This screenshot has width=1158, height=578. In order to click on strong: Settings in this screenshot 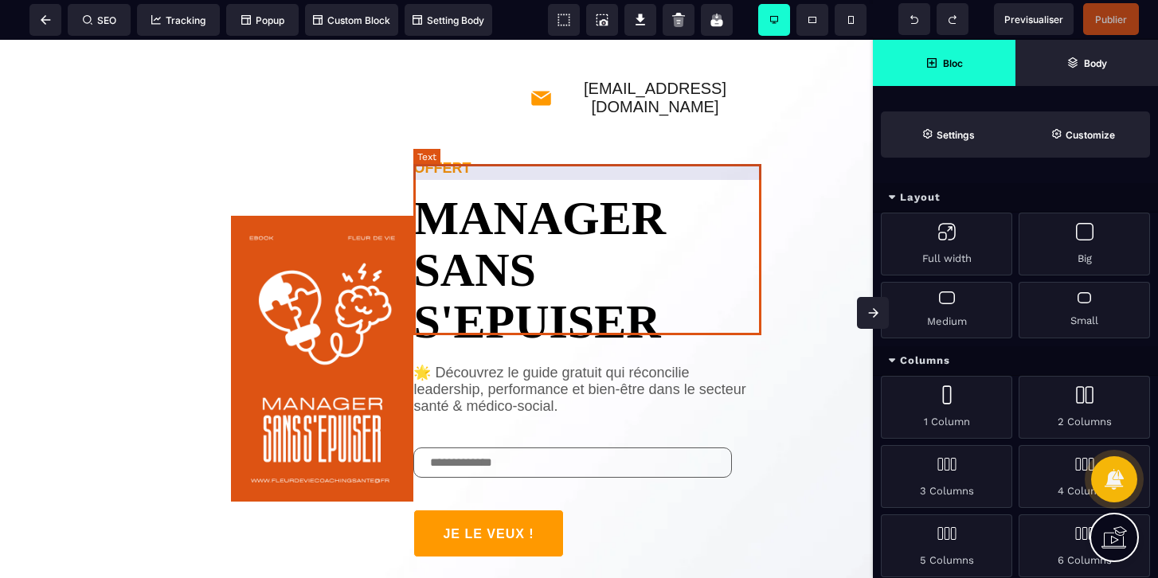, I will do `click(956, 135)`.